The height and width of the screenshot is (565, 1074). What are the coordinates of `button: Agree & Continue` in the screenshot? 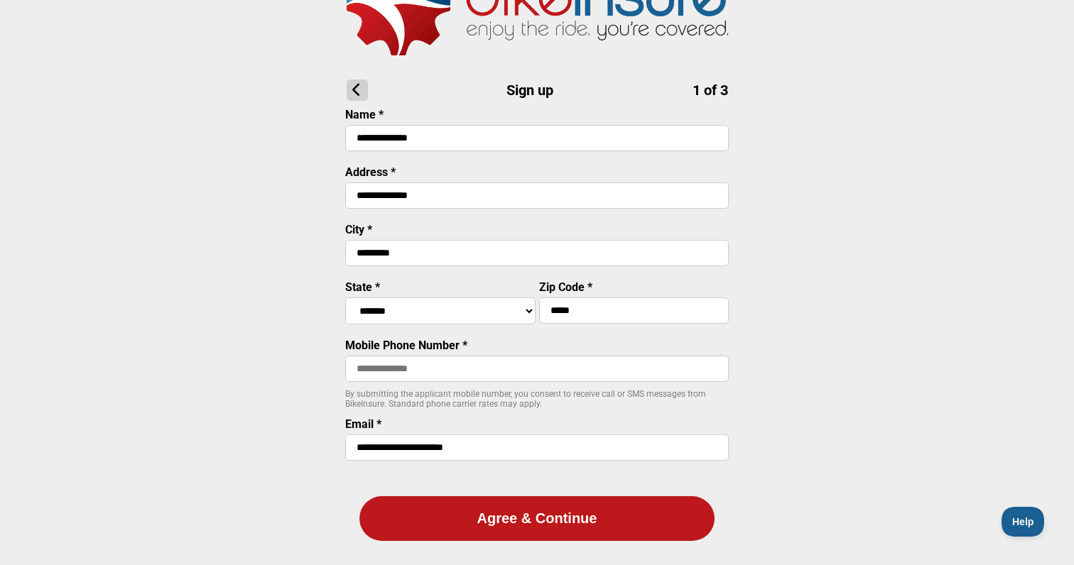 It's located at (537, 518).